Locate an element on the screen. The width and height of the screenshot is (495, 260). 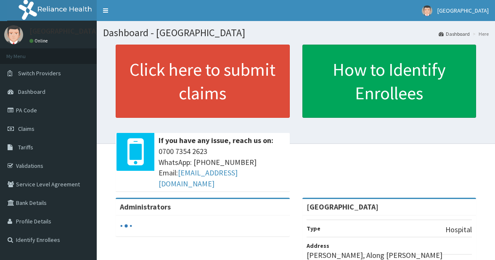
b: Administrators is located at coordinates (145, 206).